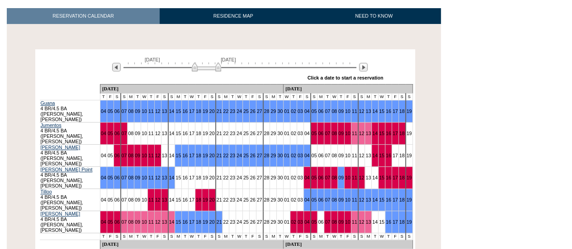  What do you see at coordinates (293, 222) in the screenshot?
I see `a: 02` at bounding box center [293, 222].